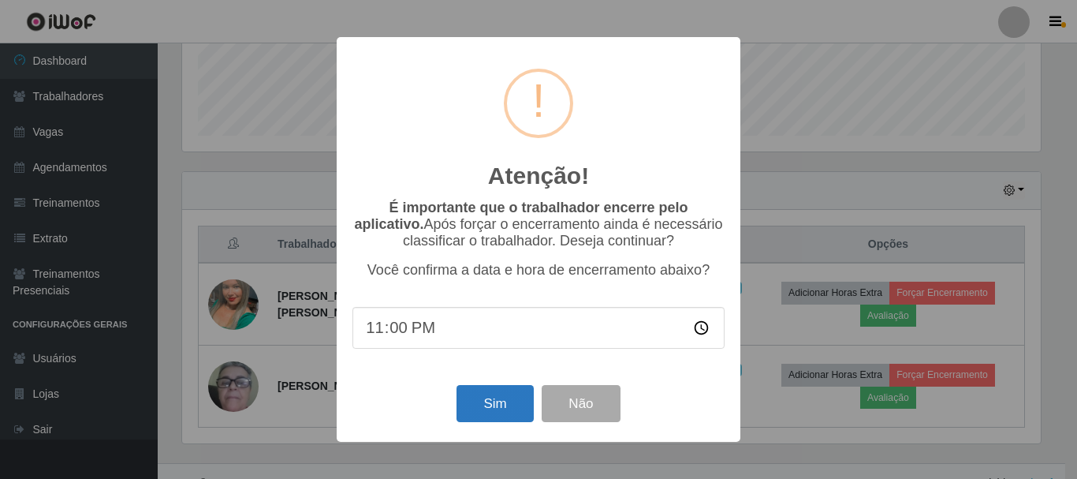 The height and width of the screenshot is (479, 1077). I want to click on h2: Atenção!, so click(538, 176).